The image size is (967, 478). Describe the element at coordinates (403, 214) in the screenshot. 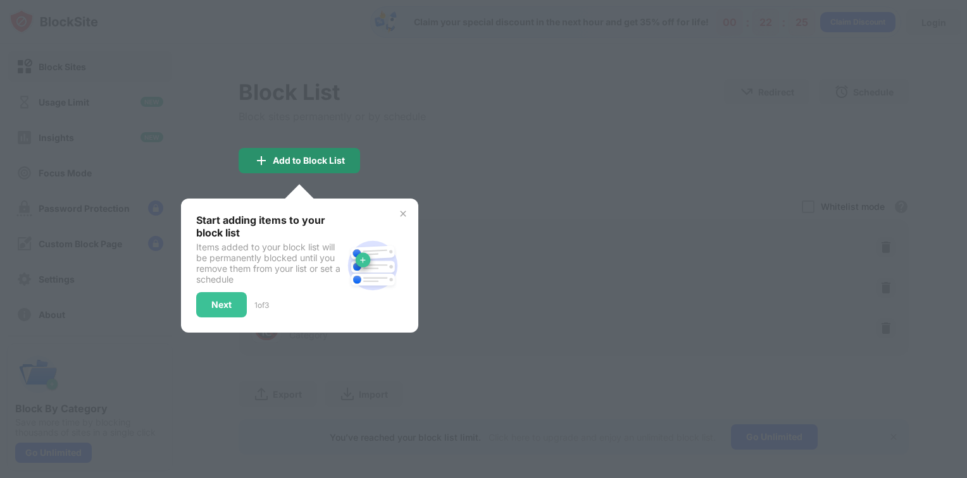

I see `img: x-button.svg` at that location.